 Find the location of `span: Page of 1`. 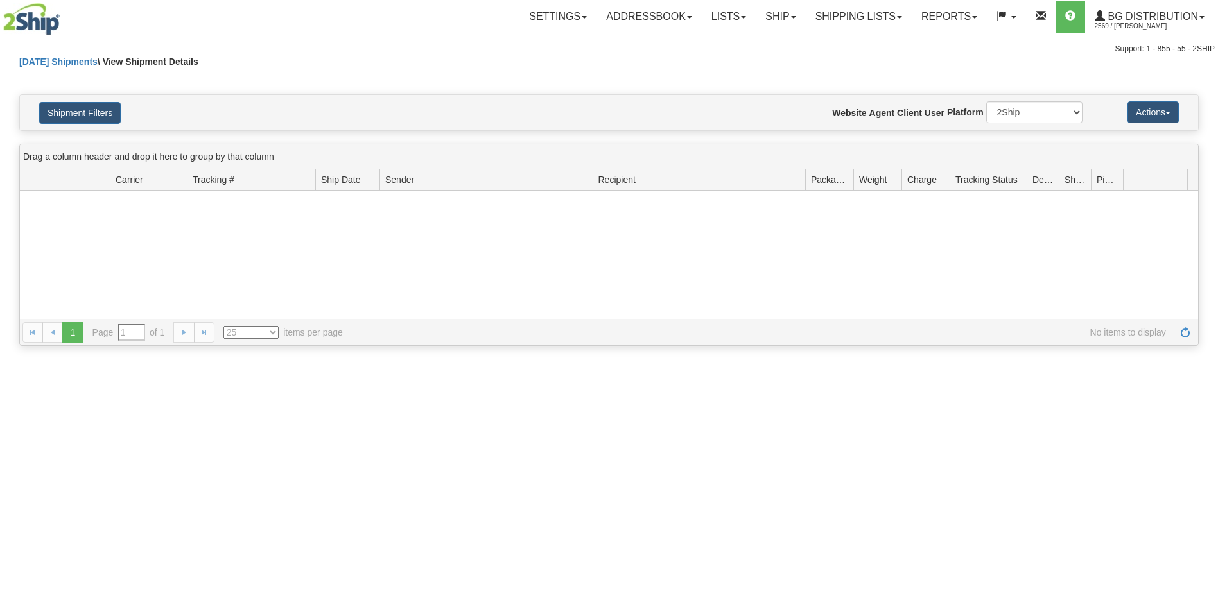

span: Page of 1 is located at coordinates (128, 332).